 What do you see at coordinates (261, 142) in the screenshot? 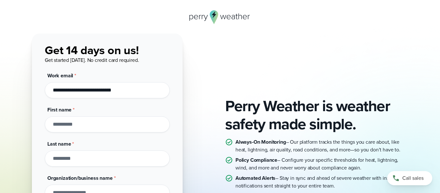
I see `strong: Always-On Monitoring` at bounding box center [261, 142].